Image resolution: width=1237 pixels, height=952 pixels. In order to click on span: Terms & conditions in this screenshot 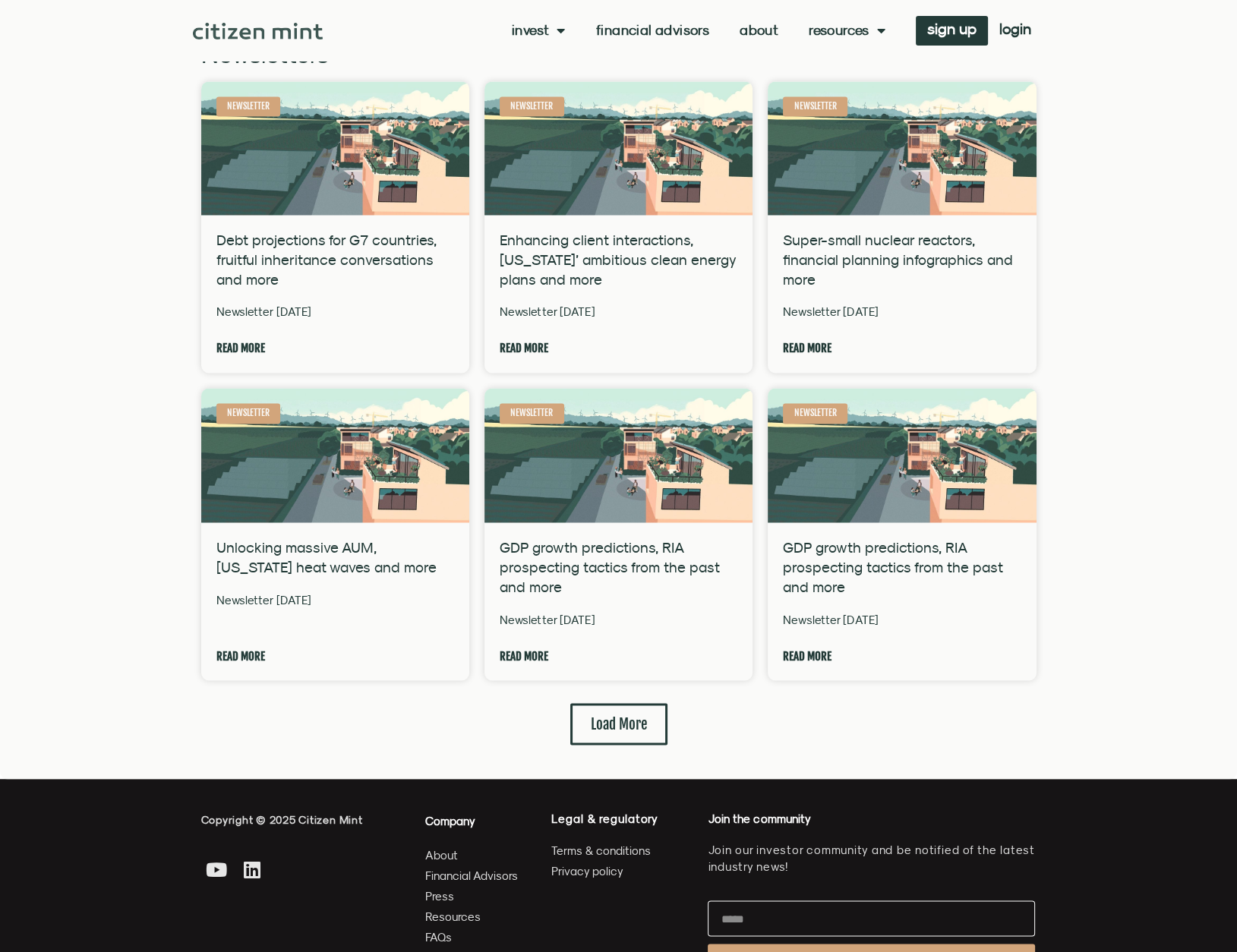, I will do `click(600, 849)`.